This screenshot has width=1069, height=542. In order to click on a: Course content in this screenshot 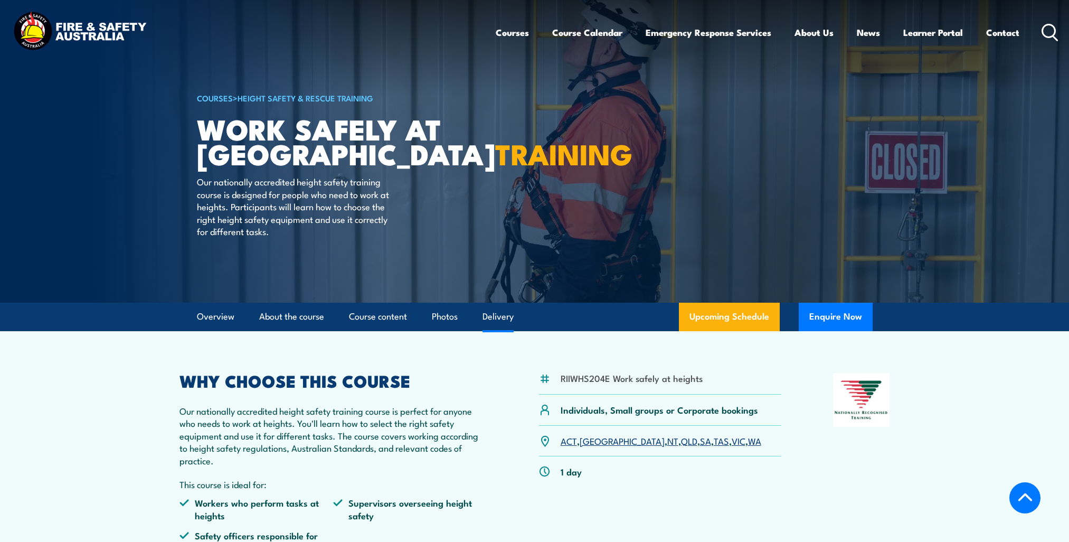, I will do `click(378, 316)`.